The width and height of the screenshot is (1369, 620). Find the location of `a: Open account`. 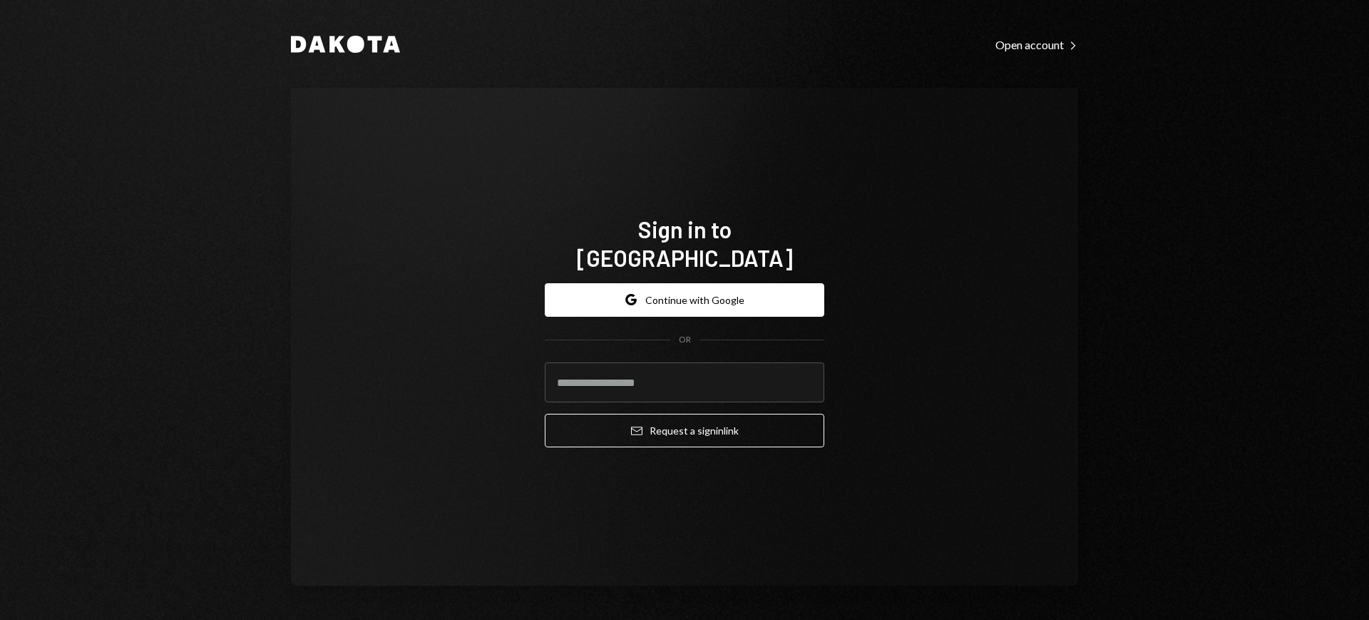

a: Open account is located at coordinates (1037, 44).